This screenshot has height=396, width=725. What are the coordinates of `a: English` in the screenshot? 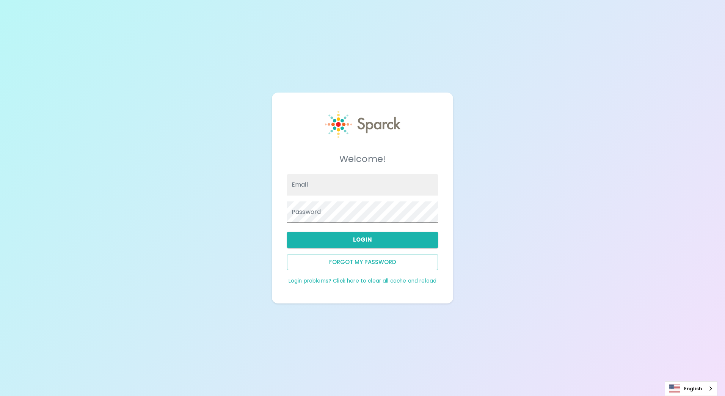 It's located at (691, 388).